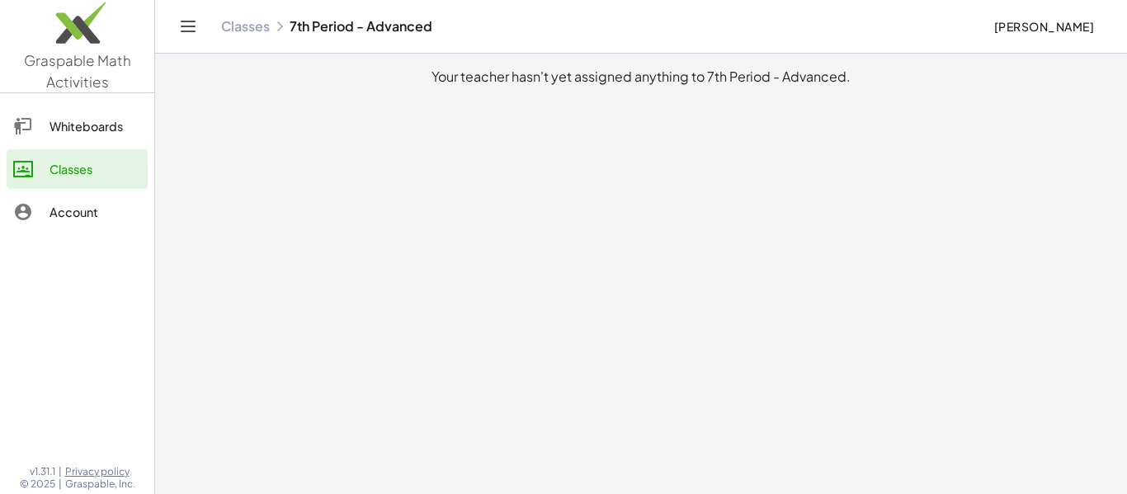 This screenshot has width=1127, height=494. Describe the element at coordinates (95, 169) in the screenshot. I see `div: Classes` at that location.